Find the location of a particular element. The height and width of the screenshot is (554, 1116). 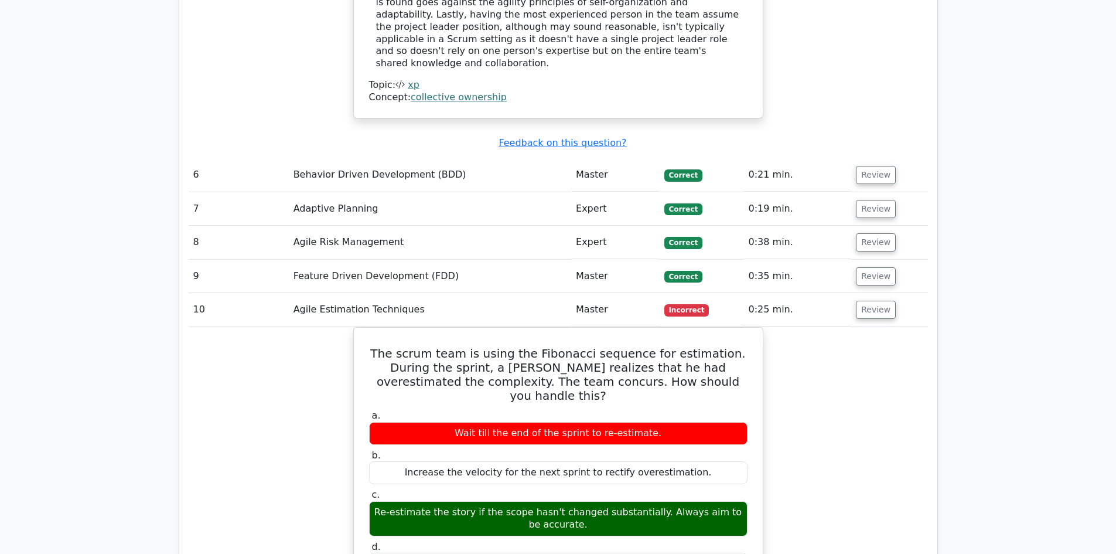

div: Wait till the end of the sprint to re-estimate. is located at coordinates (558, 433).